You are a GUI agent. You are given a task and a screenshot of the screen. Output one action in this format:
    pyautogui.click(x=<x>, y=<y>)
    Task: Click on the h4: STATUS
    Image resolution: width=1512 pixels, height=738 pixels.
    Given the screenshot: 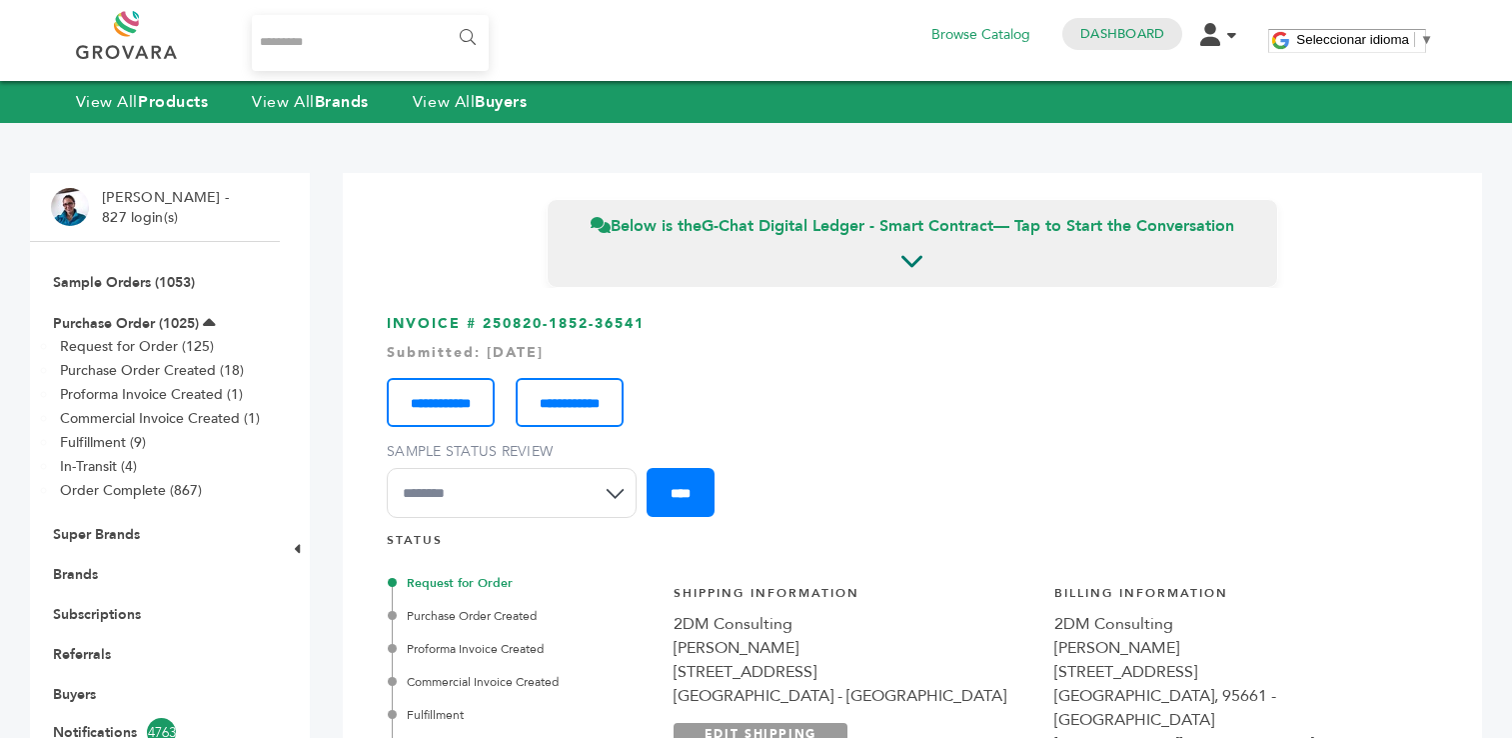 What is the action you would take?
    pyautogui.click(x=913, y=545)
    